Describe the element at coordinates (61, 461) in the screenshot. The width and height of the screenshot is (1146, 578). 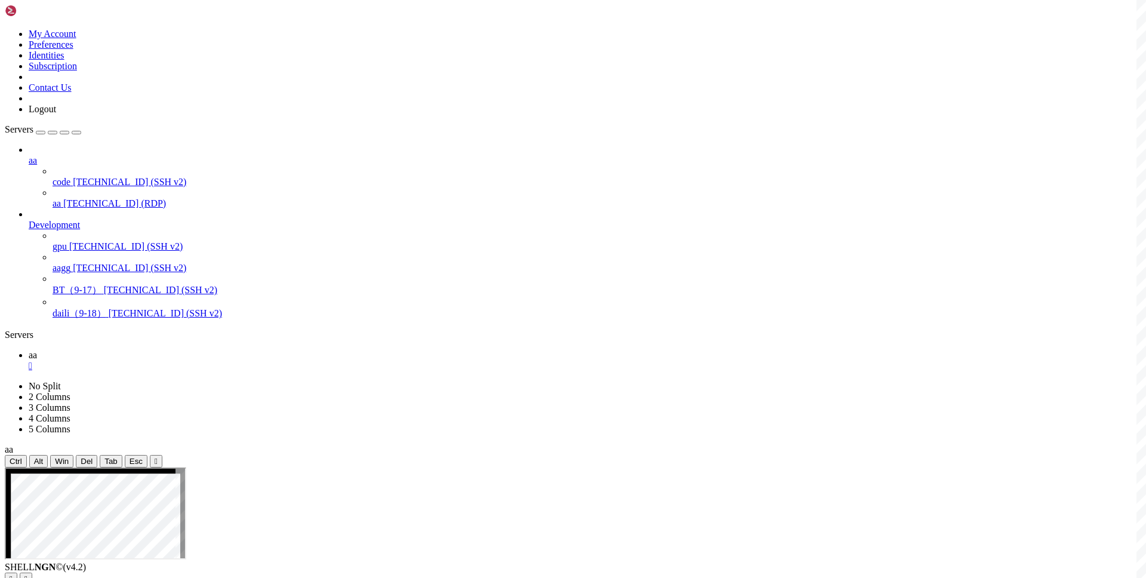
I see `span: Win` at that location.